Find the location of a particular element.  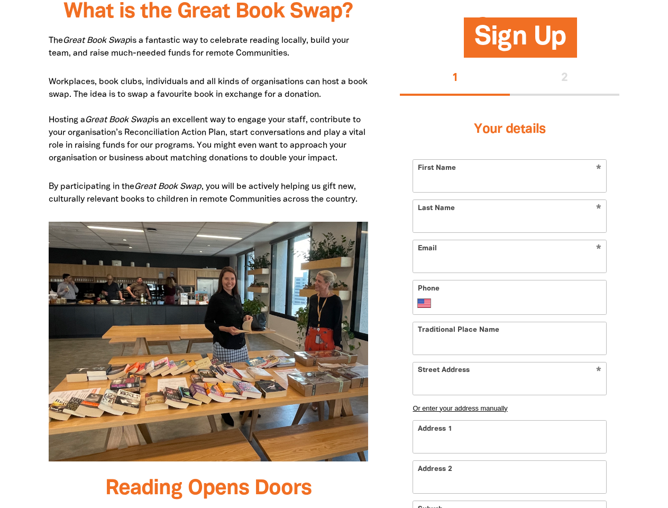

span: Sign Up is located at coordinates (521, 41).